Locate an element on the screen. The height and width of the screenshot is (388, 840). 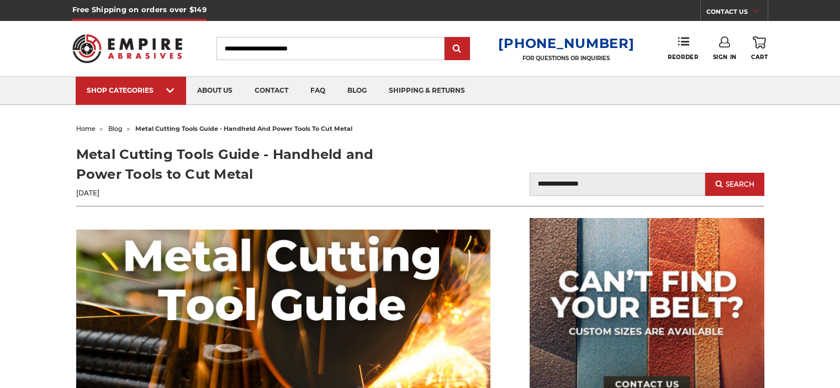
span: home is located at coordinates (86, 129).